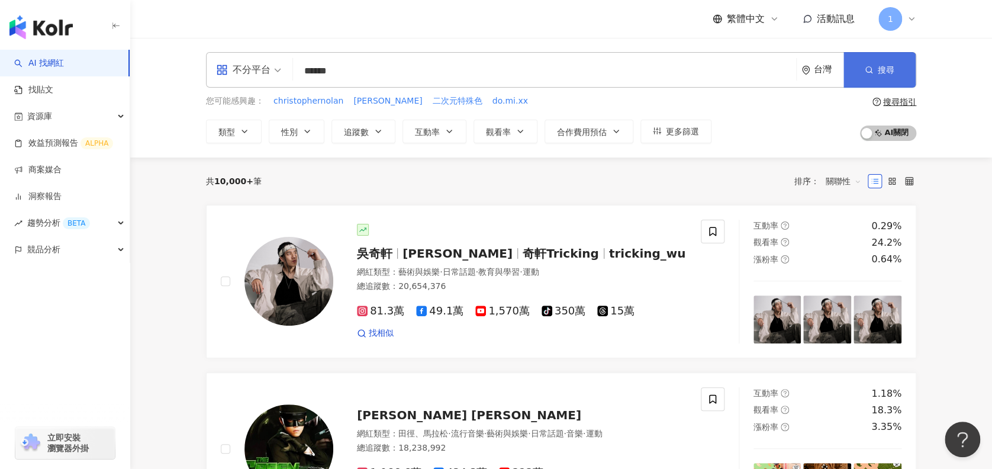 This screenshot has height=469, width=992. Describe the element at coordinates (40, 116) in the screenshot. I see `span: 資源庫` at that location.